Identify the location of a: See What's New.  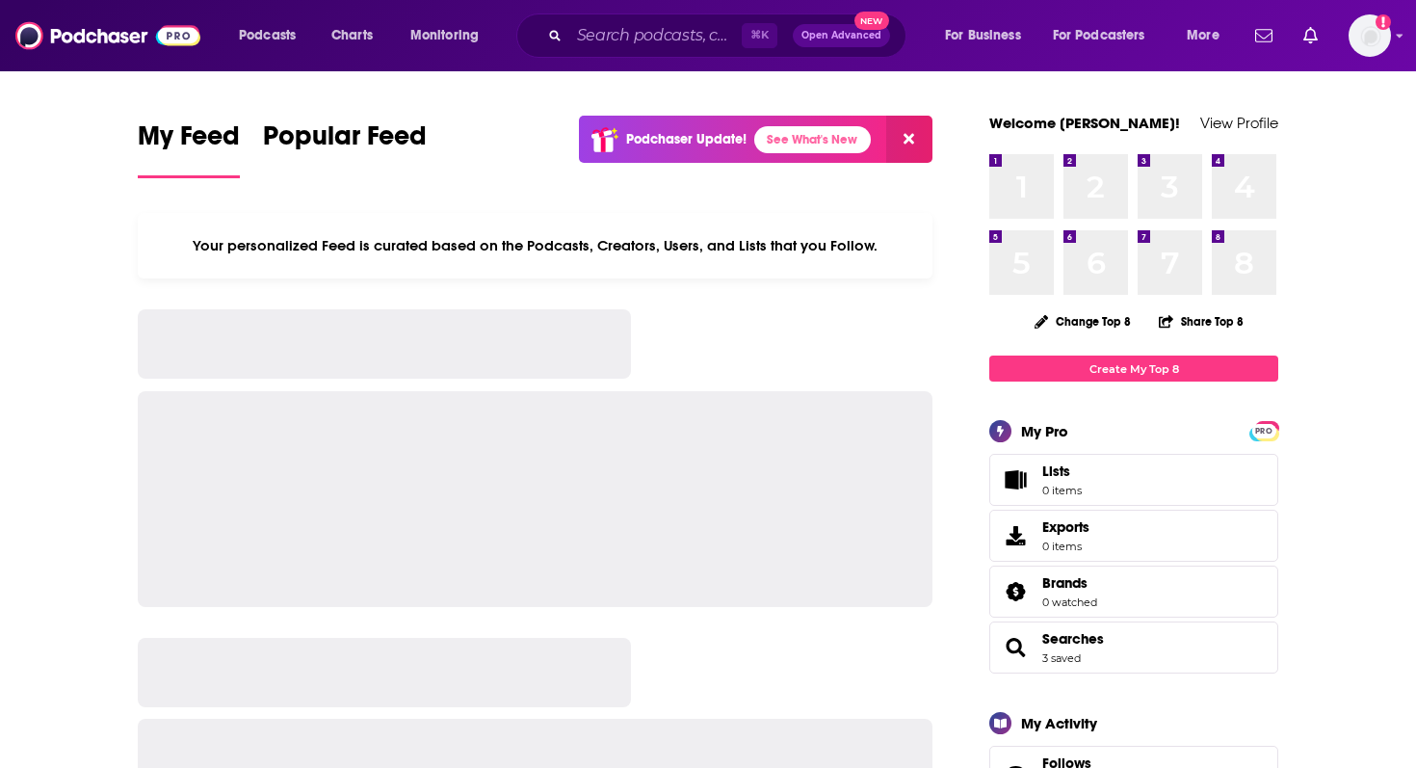
(812, 140).